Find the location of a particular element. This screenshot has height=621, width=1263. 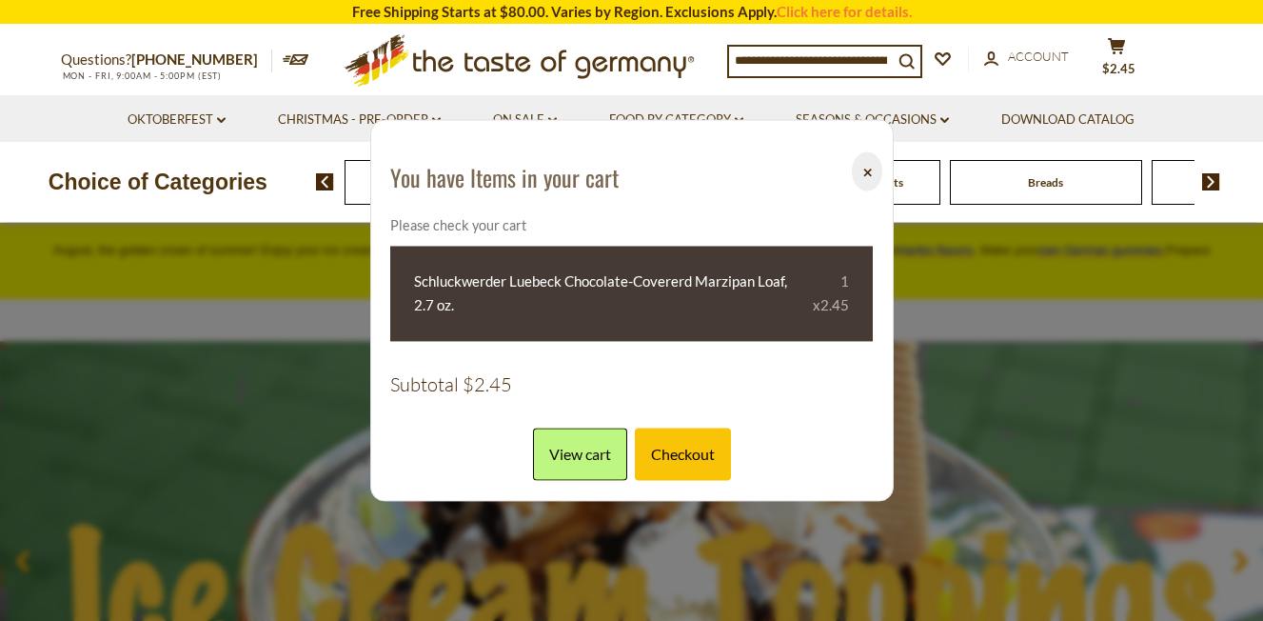

span: 2.45 is located at coordinates (835, 306).